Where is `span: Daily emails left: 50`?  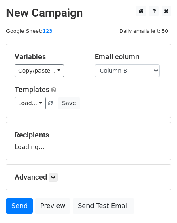 span: Daily emails left: 50 is located at coordinates (144, 31).